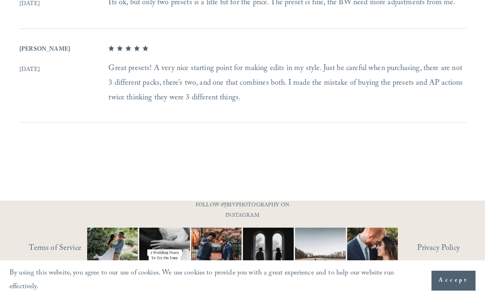 This screenshot has height=301, width=485. What do you see at coordinates (243, 211) in the screenshot?
I see `p: FOLLOW @JBIVPHOTOGRAPHY ON INSTAGRAM` at bounding box center [243, 211].